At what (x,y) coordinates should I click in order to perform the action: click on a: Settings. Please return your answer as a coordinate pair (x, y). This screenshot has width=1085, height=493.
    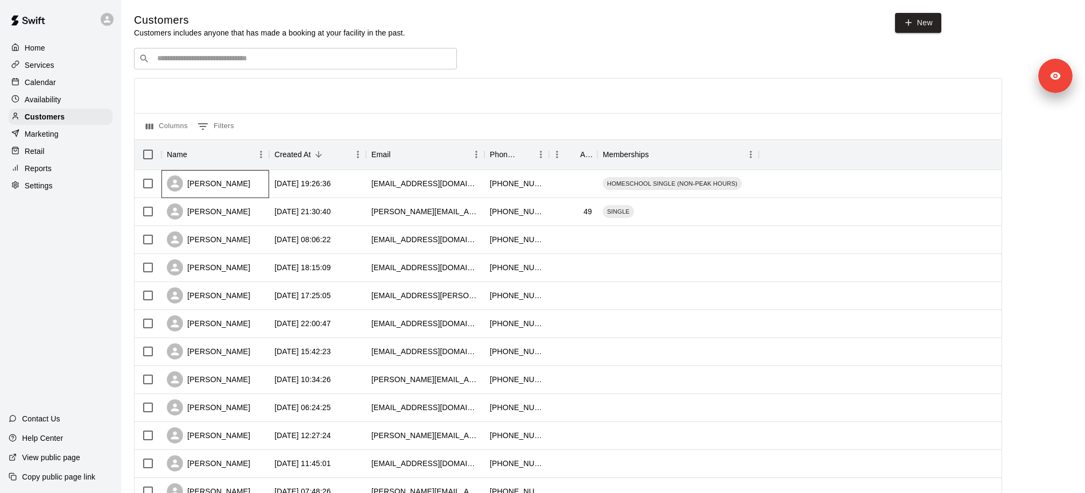
    Looking at the image, I should click on (60, 186).